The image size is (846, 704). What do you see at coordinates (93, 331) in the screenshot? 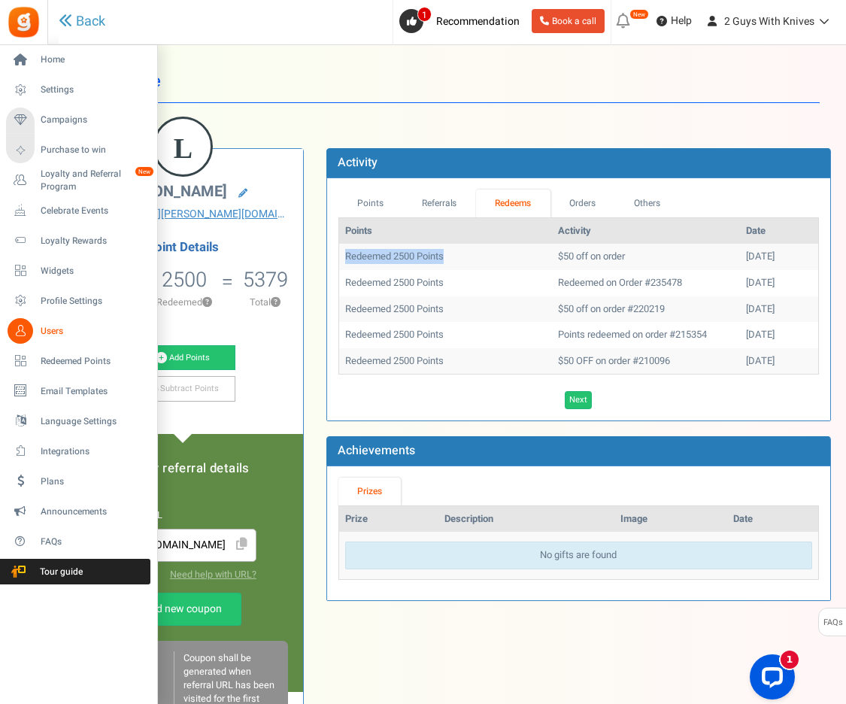
I see `span: Users` at bounding box center [93, 331].